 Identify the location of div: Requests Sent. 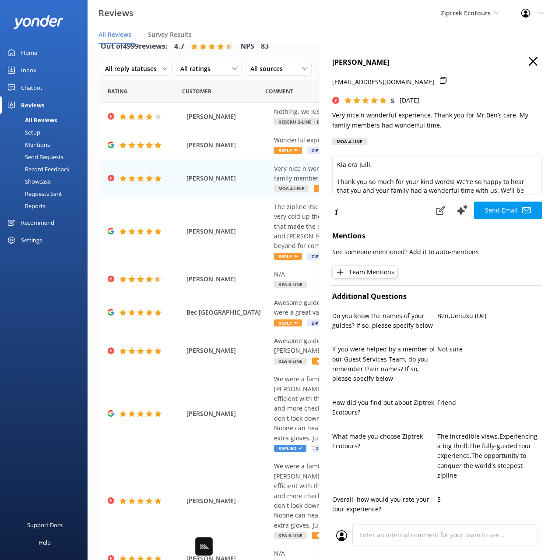
(34, 194).